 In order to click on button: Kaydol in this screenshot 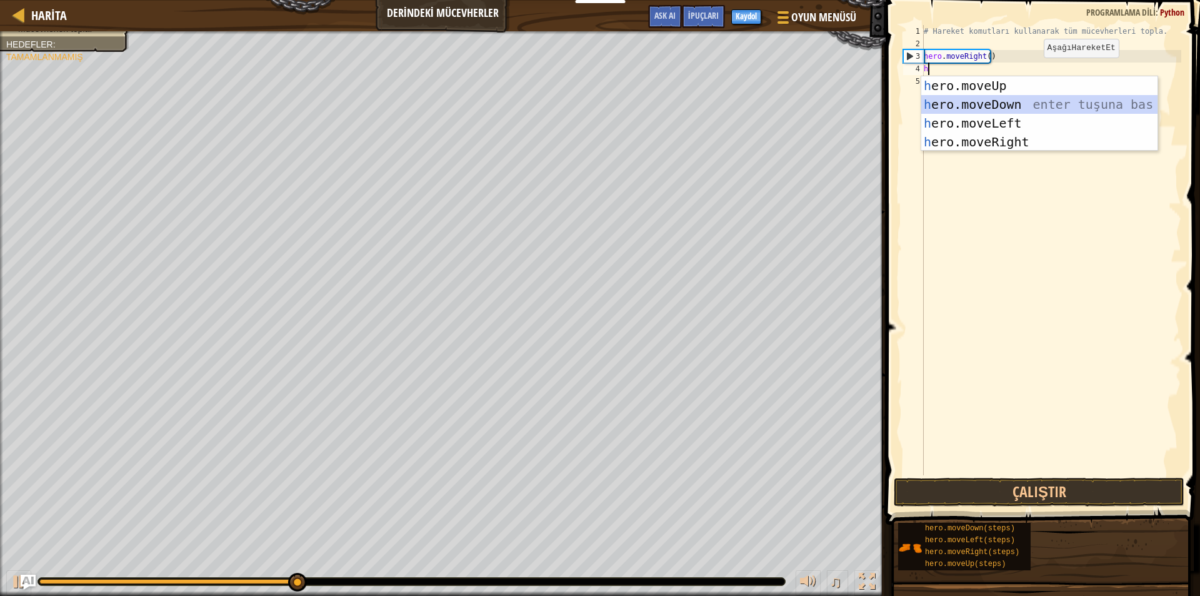, I will do `click(746, 17)`.